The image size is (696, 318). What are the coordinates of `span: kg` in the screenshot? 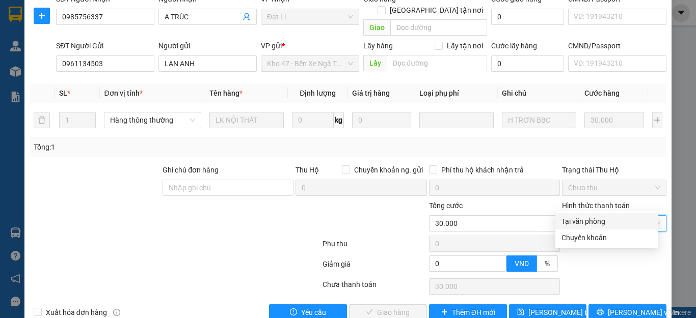 It's located at (339, 120).